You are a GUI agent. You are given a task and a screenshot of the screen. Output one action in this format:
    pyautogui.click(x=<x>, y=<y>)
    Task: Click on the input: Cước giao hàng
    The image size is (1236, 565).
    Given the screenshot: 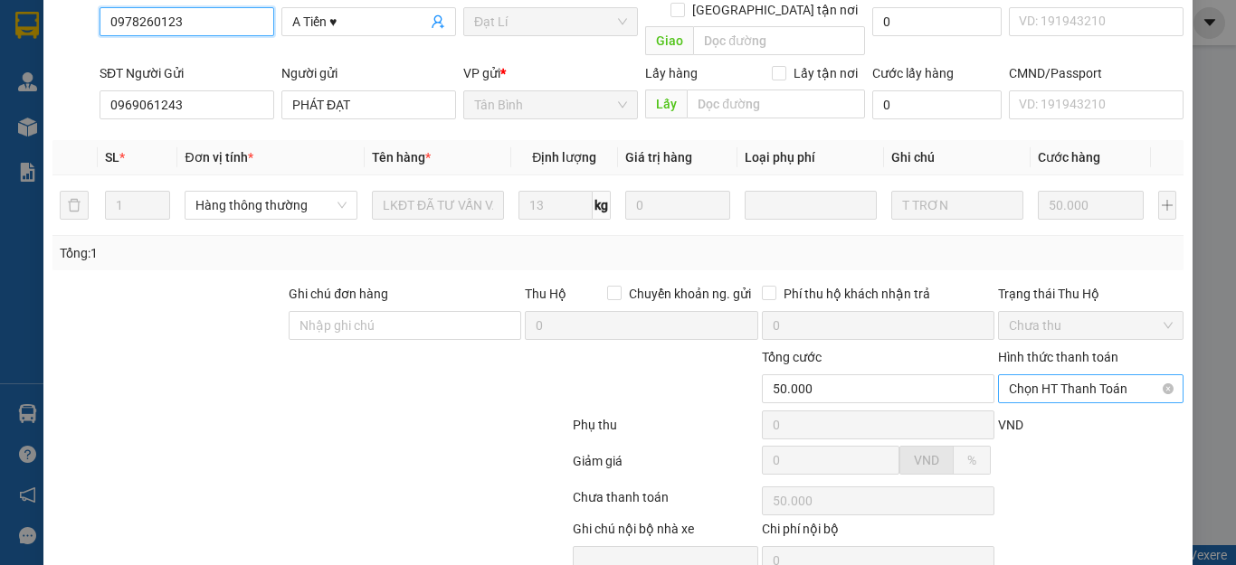 What is the action you would take?
    pyautogui.click(x=936, y=22)
    